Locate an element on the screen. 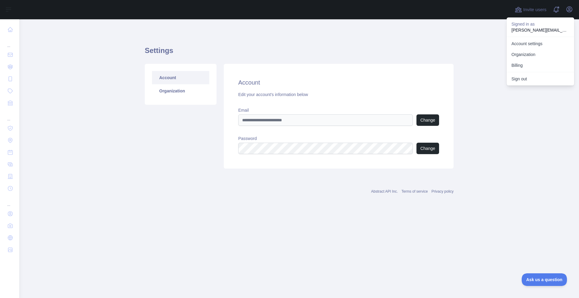 The height and width of the screenshot is (298, 579). a: Privacy policy is located at coordinates (442, 192).